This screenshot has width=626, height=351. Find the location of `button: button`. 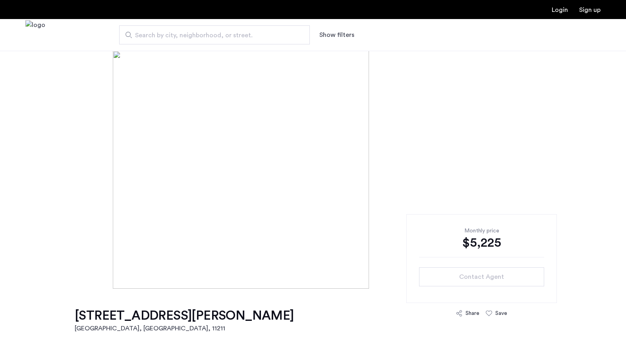

button: button is located at coordinates (481, 277).